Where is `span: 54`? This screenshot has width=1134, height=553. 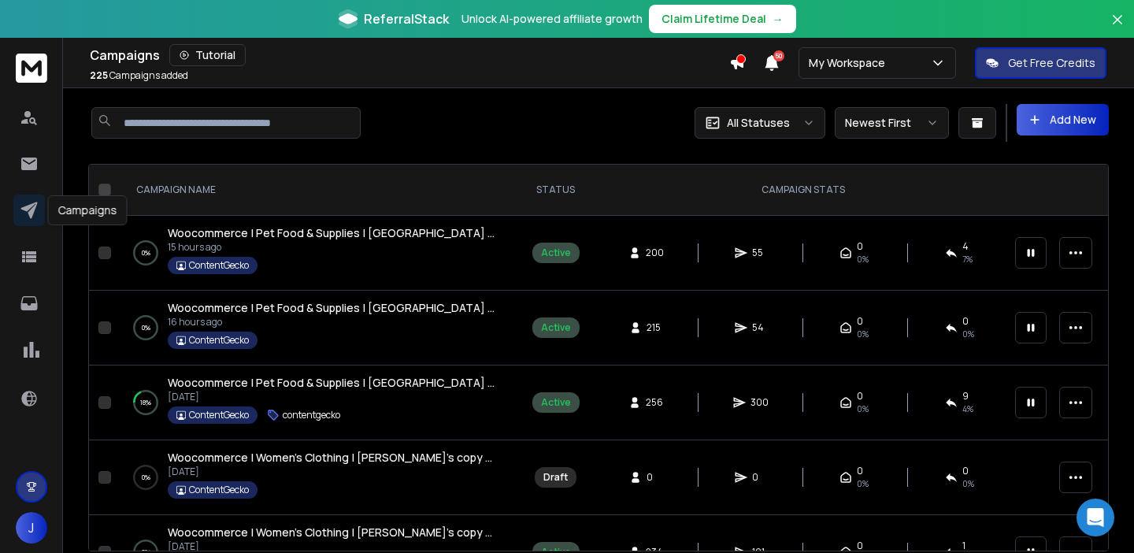
span: 54 is located at coordinates (760, 328).